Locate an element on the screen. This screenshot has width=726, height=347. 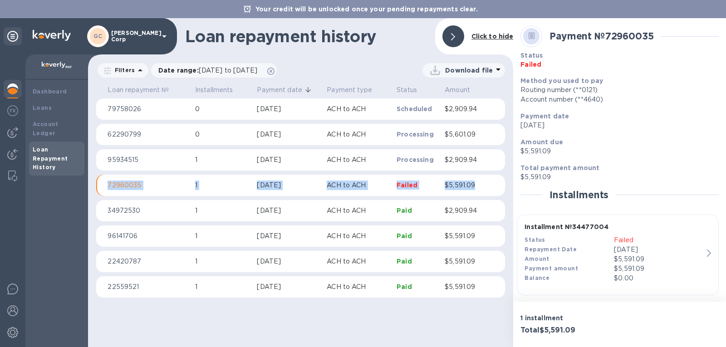
div: Routing number (**0121) is located at coordinates (619, 90).